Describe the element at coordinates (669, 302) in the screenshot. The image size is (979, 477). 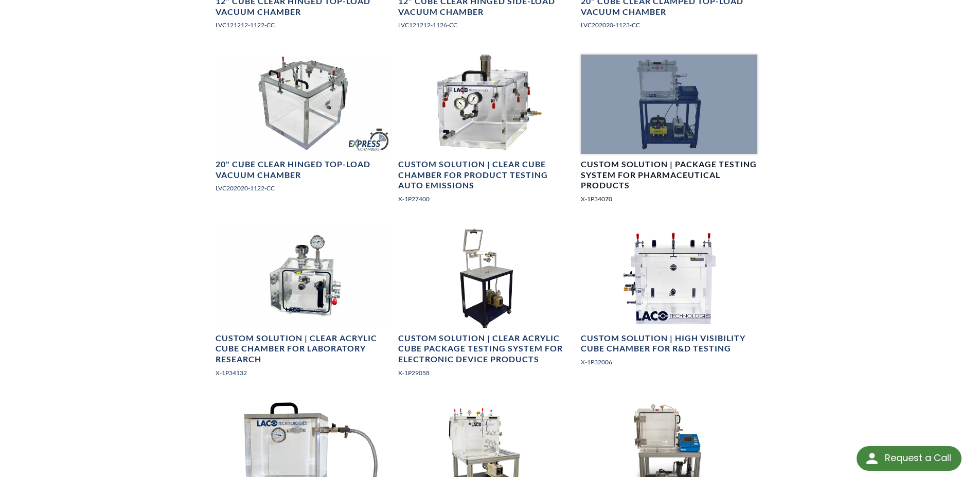
I see `a: R&D cube vacuum chamber, front viewCustom Solution | High Visibility Cube Chamber for R&D Testing...` at that location.